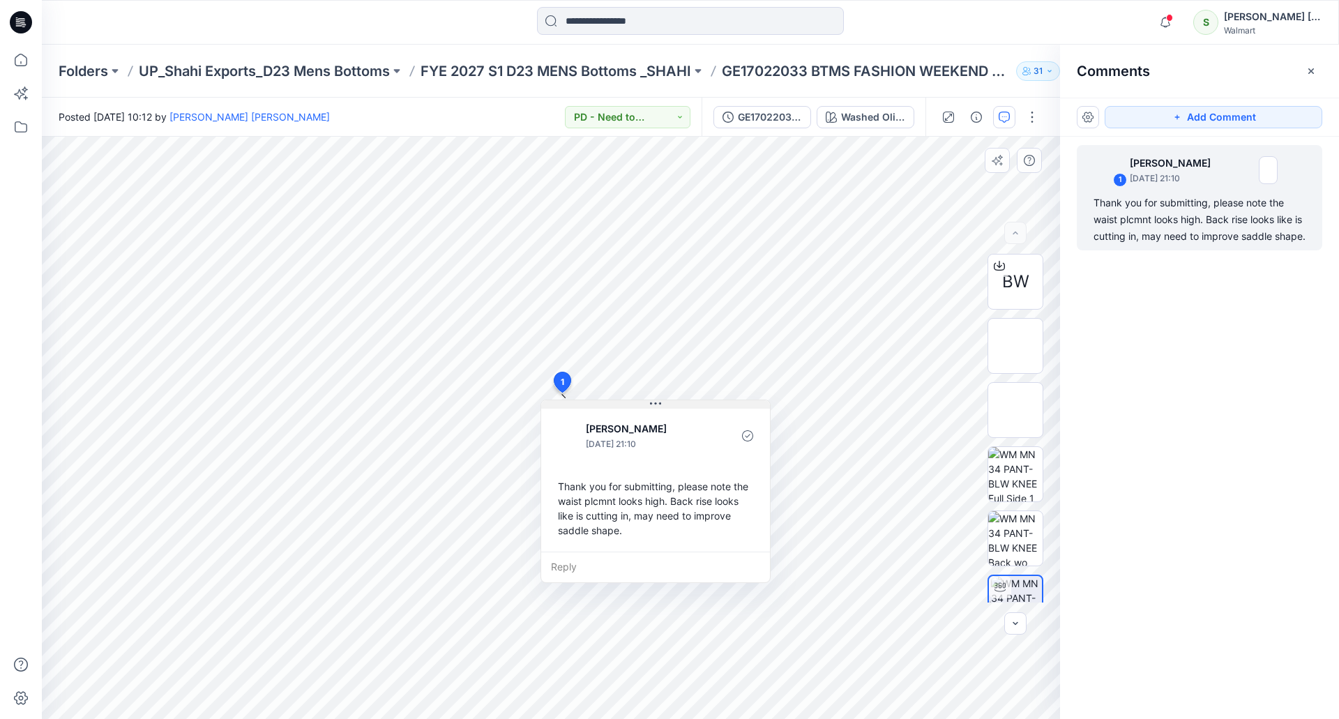  I want to click on div: Walmart, so click(1273, 30).